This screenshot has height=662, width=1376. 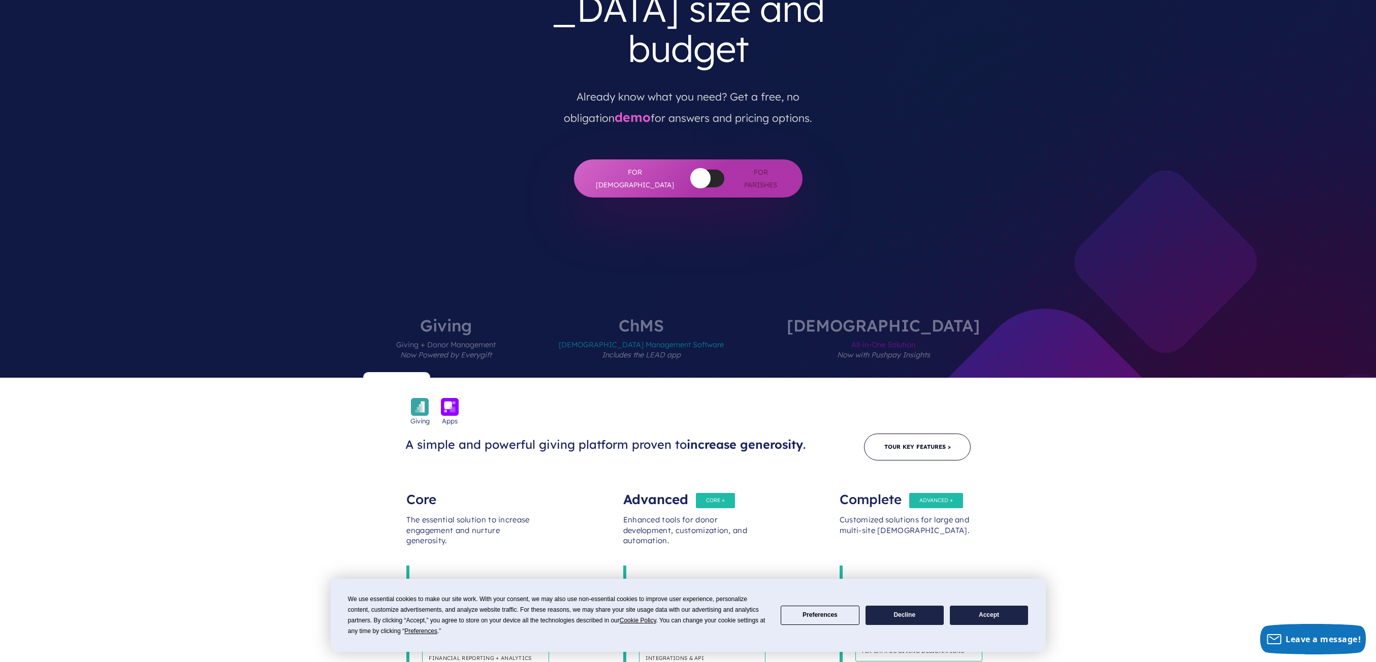 What do you see at coordinates (688, 535) in the screenshot?
I see `div: Enhanced tools for donor development, customization, and automation.` at bounding box center [688, 535].